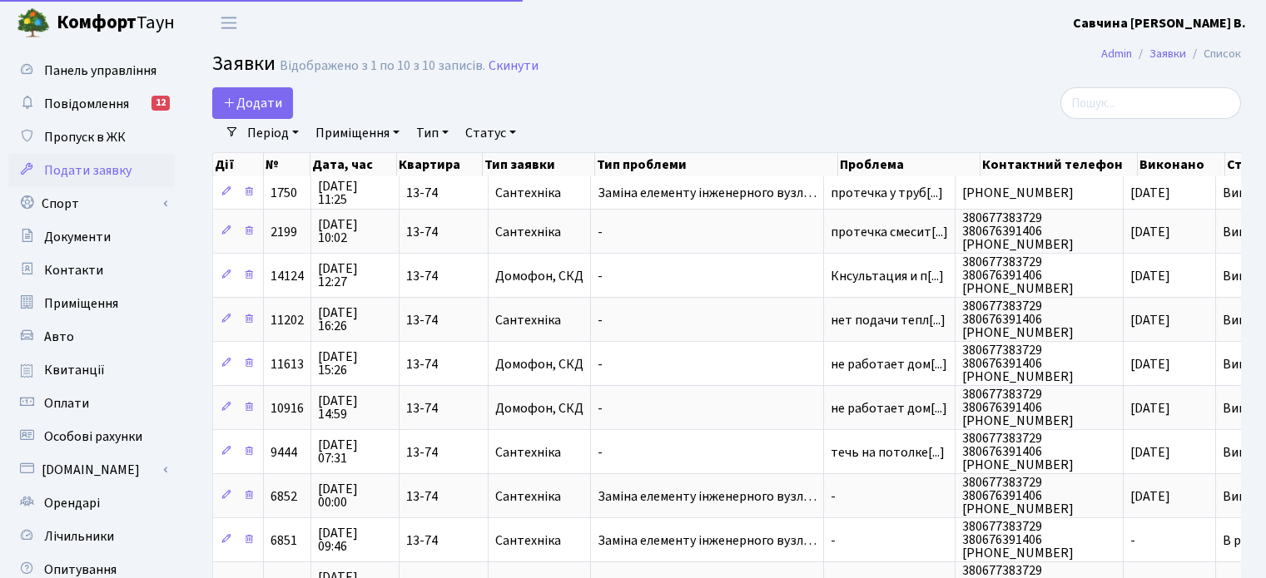 This screenshot has height=578, width=1266. Describe the element at coordinates (92, 137) in the screenshot. I see `a: Пропуск в ЖК` at that location.